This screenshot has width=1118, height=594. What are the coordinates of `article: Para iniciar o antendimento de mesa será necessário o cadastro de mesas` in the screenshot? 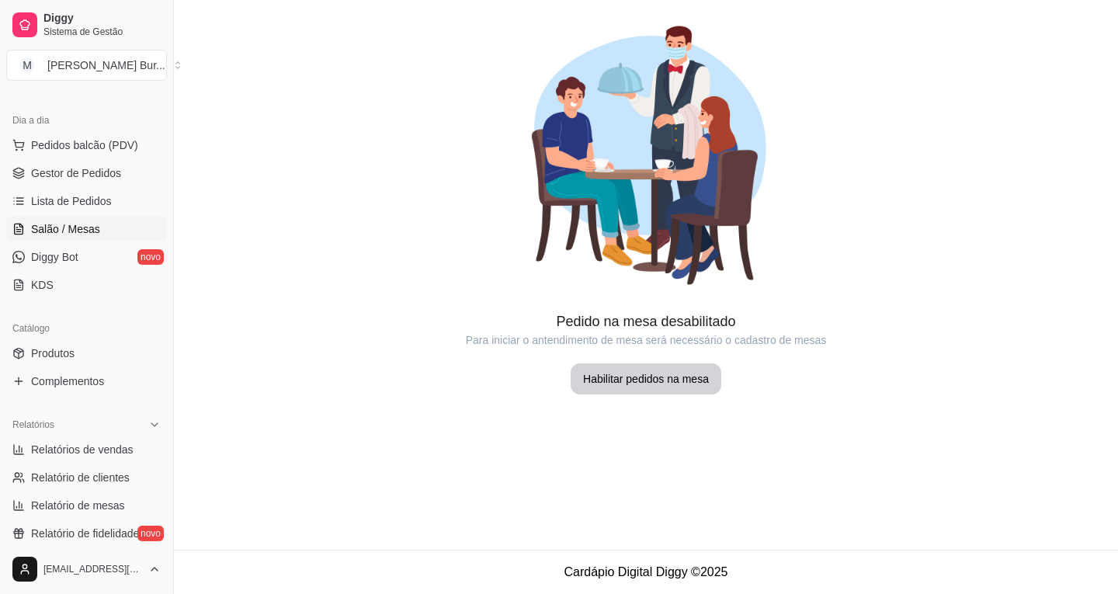 It's located at (646, 340).